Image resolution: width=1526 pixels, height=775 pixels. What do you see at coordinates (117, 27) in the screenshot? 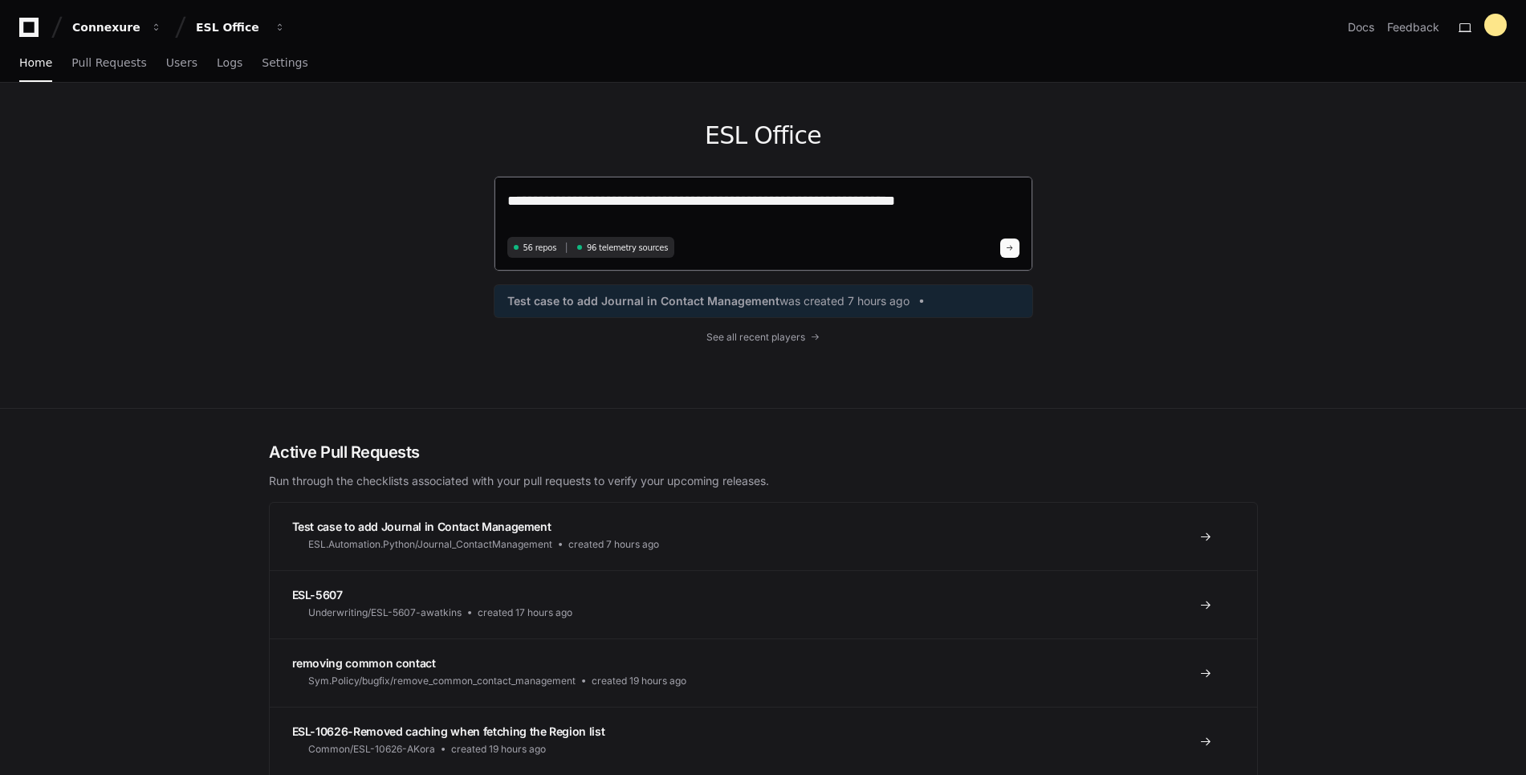
I see `button: Connexure` at bounding box center [117, 27].